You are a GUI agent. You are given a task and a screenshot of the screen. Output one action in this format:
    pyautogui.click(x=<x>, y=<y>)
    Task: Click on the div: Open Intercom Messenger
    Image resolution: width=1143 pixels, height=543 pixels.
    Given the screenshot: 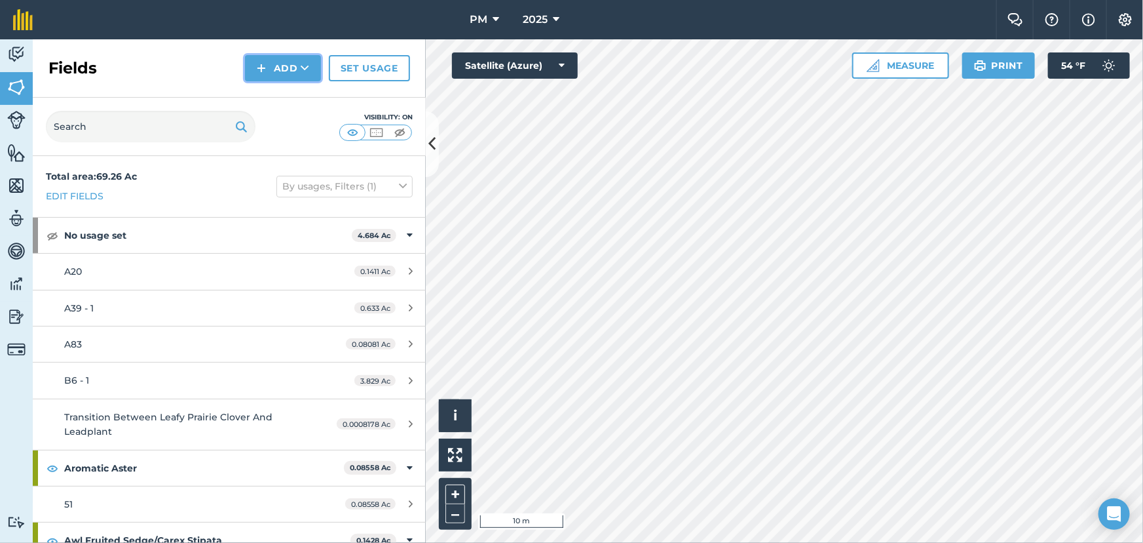 What is the action you would take?
    pyautogui.click(x=1115, y=514)
    